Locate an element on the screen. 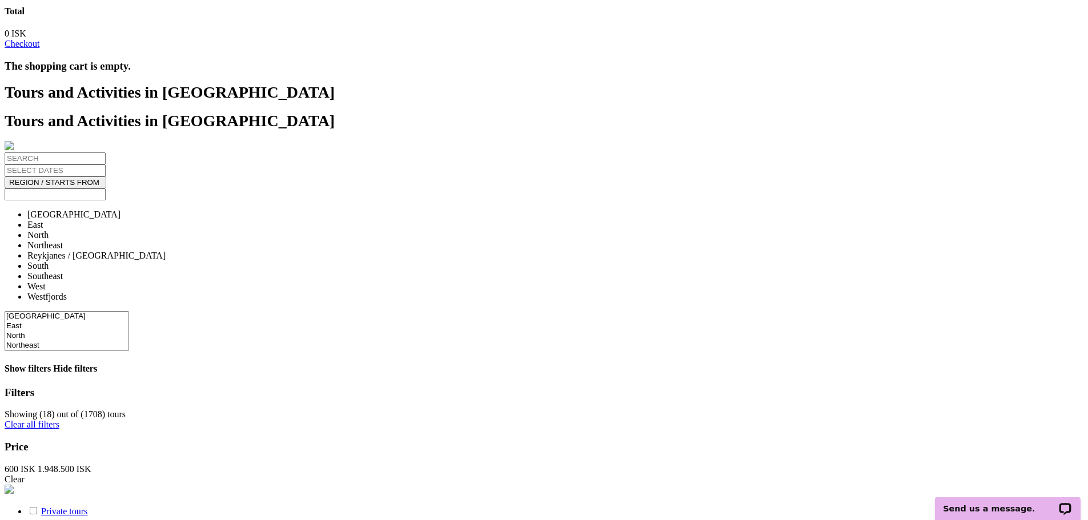 This screenshot has height=520, width=1088. h3: The shopping cart is empty. is located at coordinates (543, 66).